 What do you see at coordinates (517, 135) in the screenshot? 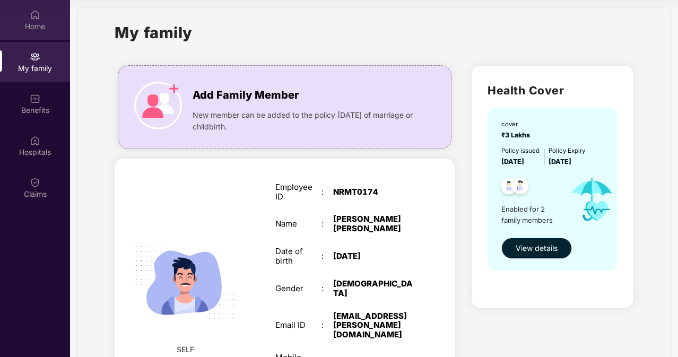
I see `span: ₹3 Lakhs` at bounding box center [517, 135].